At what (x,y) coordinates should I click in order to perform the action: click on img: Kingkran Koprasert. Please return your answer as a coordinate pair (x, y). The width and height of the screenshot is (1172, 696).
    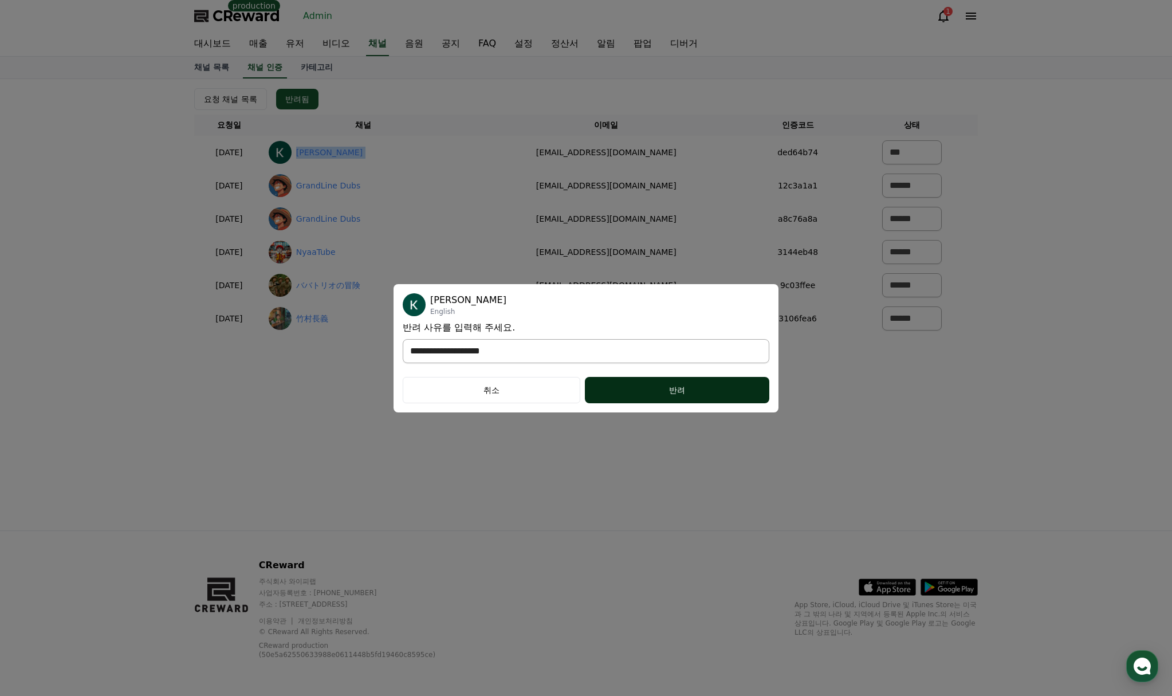
    Looking at the image, I should click on (414, 305).